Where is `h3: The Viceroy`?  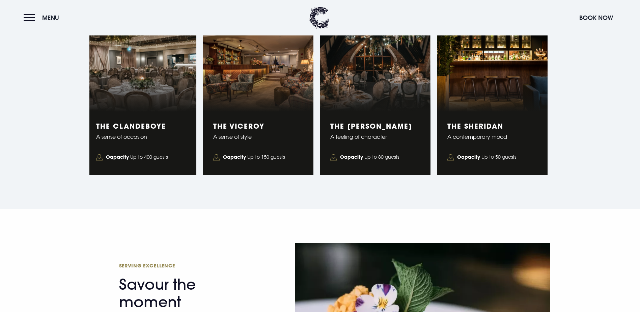 h3: The Viceroy is located at coordinates (258, 126).